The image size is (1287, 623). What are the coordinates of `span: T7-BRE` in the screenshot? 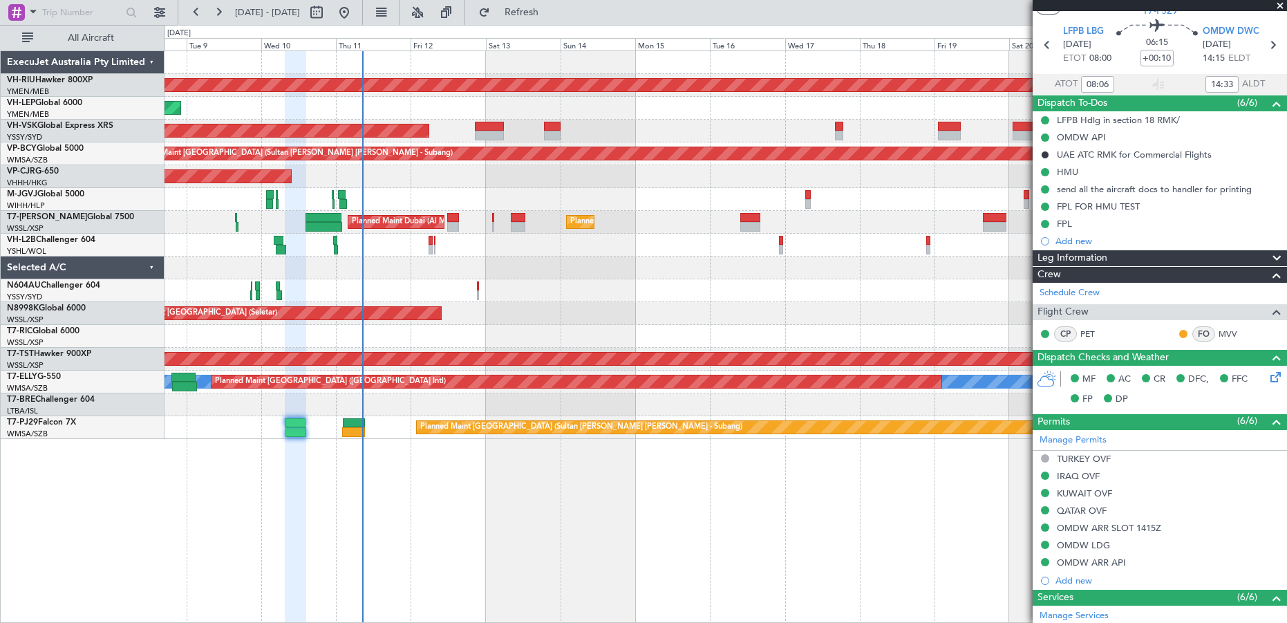 It's located at (21, 399).